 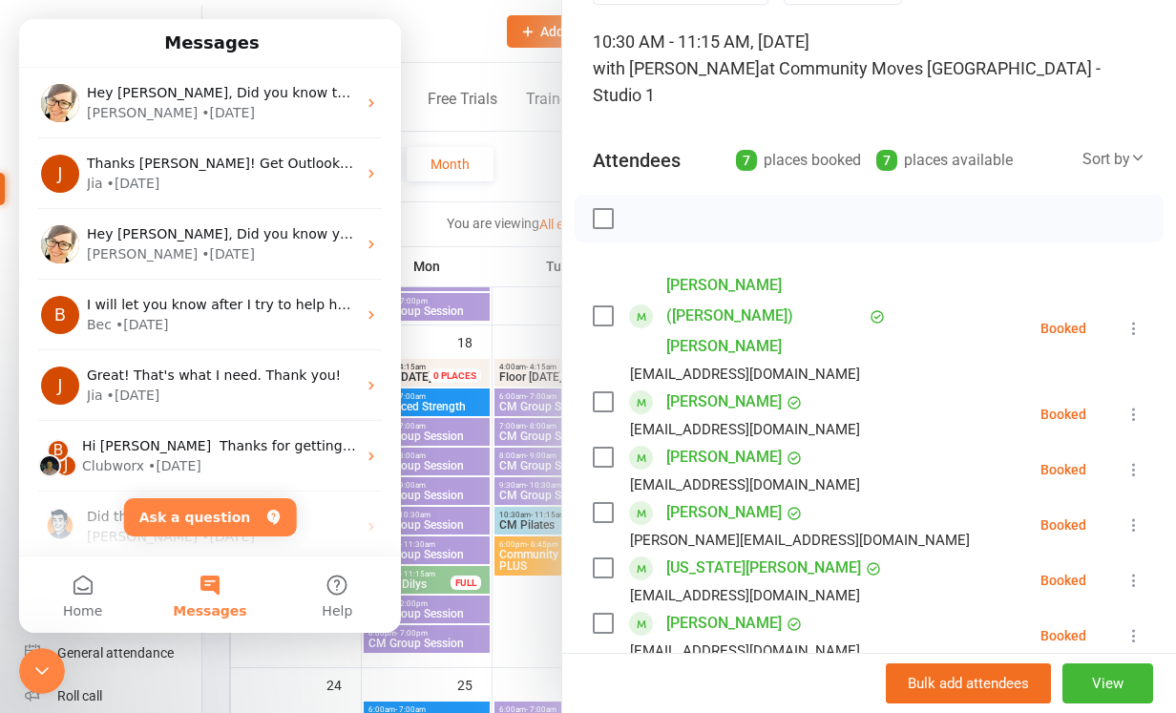 I want to click on button: Help, so click(x=318, y=576).